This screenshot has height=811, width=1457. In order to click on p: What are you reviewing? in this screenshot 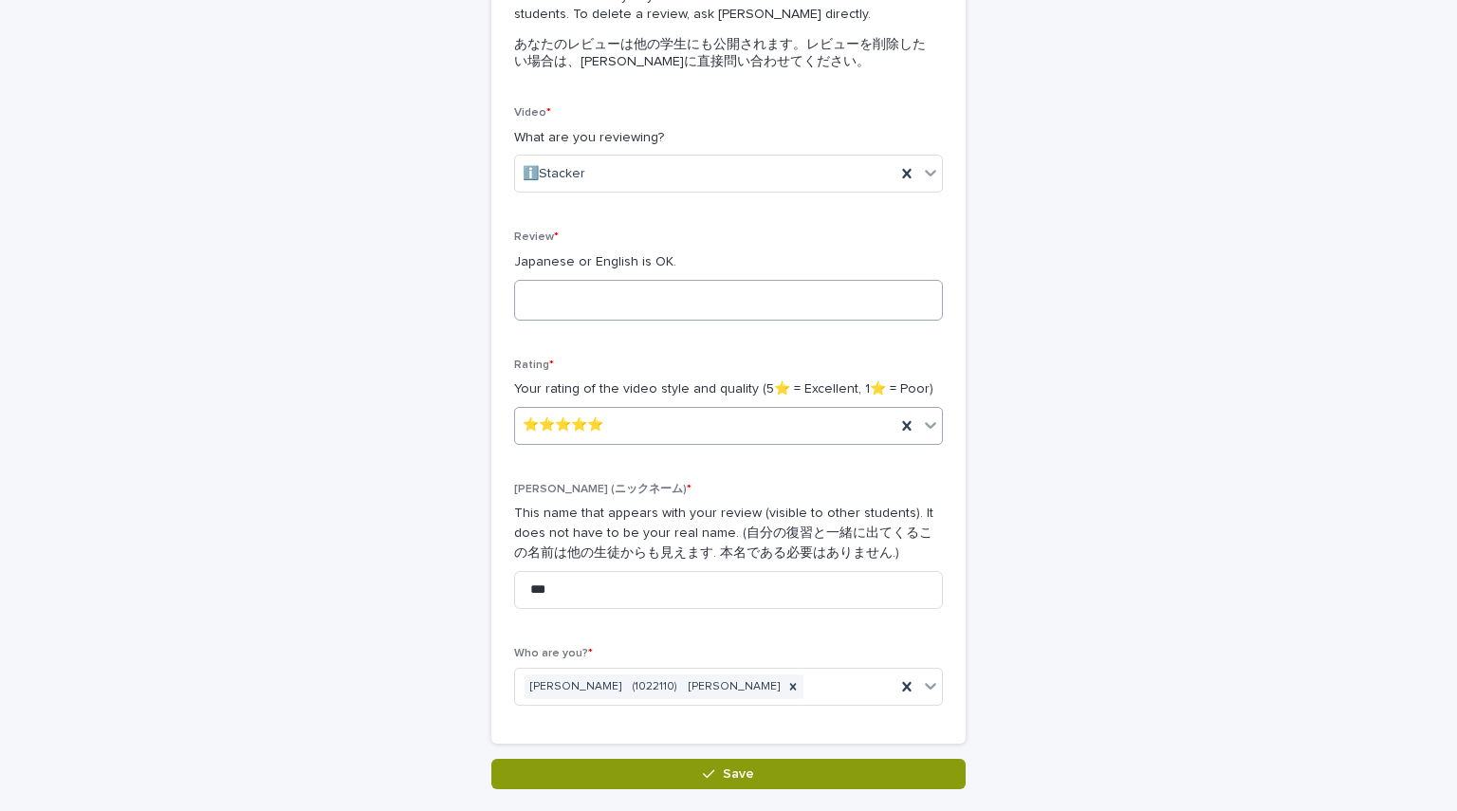, I will do `click(729, 138)`.